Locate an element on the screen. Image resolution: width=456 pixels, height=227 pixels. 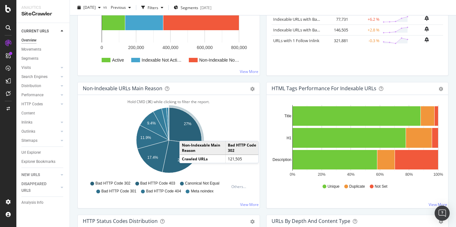
text: 80% is located at coordinates (409, 175).